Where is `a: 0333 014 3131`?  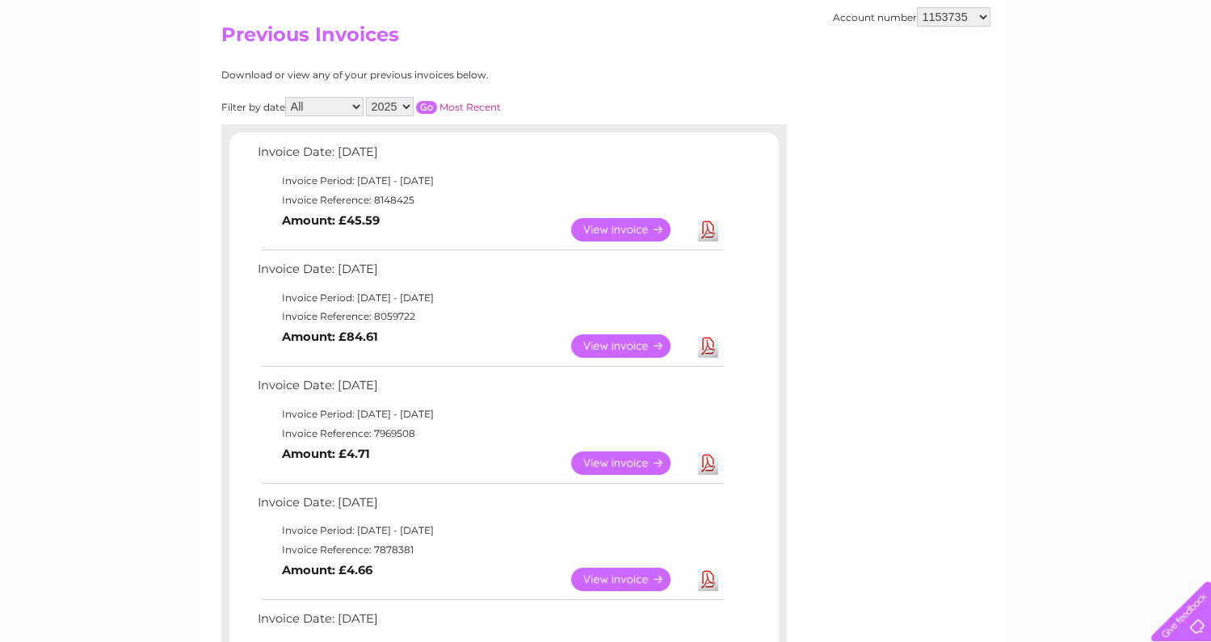
a: 0333 014 3131 is located at coordinates (962, 18).